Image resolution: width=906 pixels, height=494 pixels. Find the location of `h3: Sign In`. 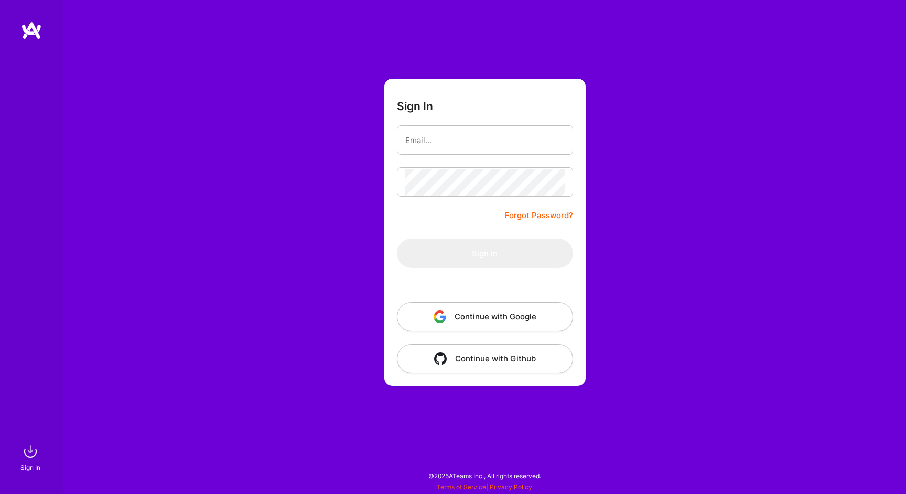

h3: Sign In is located at coordinates (415, 106).